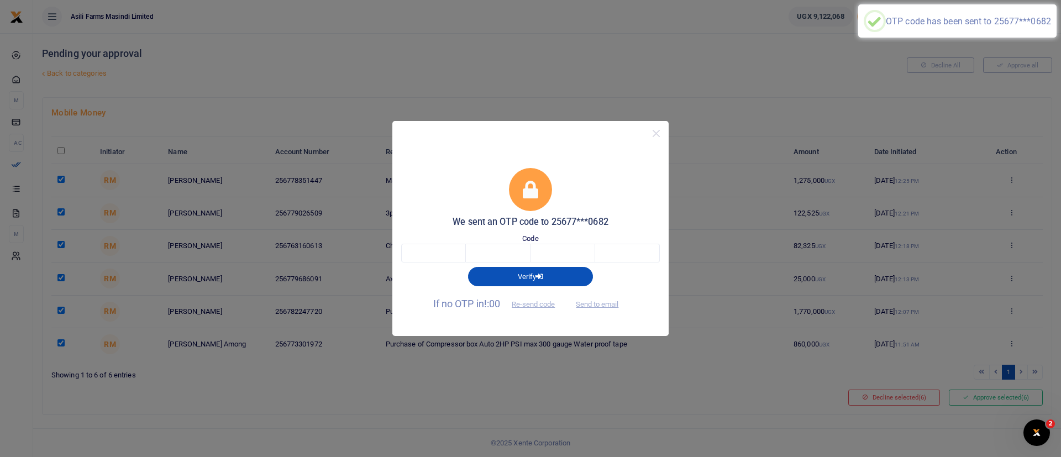 This screenshot has width=1061, height=457. I want to click on span: 2, so click(1051, 424).